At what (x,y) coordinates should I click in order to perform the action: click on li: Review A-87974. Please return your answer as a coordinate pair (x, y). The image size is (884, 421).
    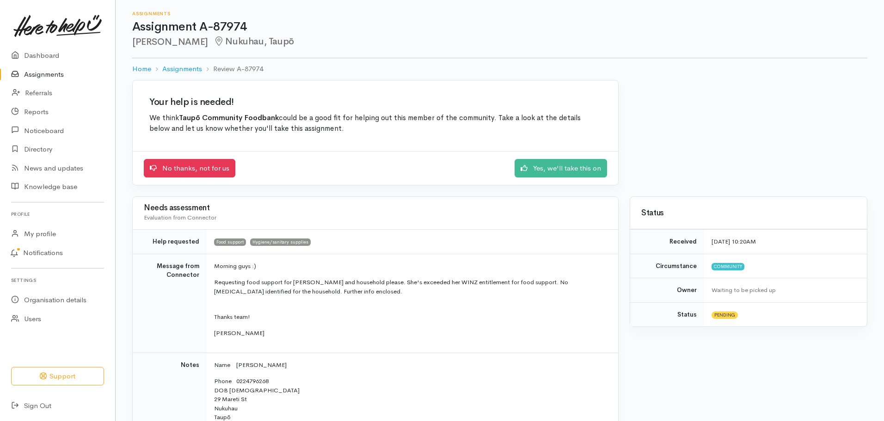
    Looking at the image, I should click on (233, 69).